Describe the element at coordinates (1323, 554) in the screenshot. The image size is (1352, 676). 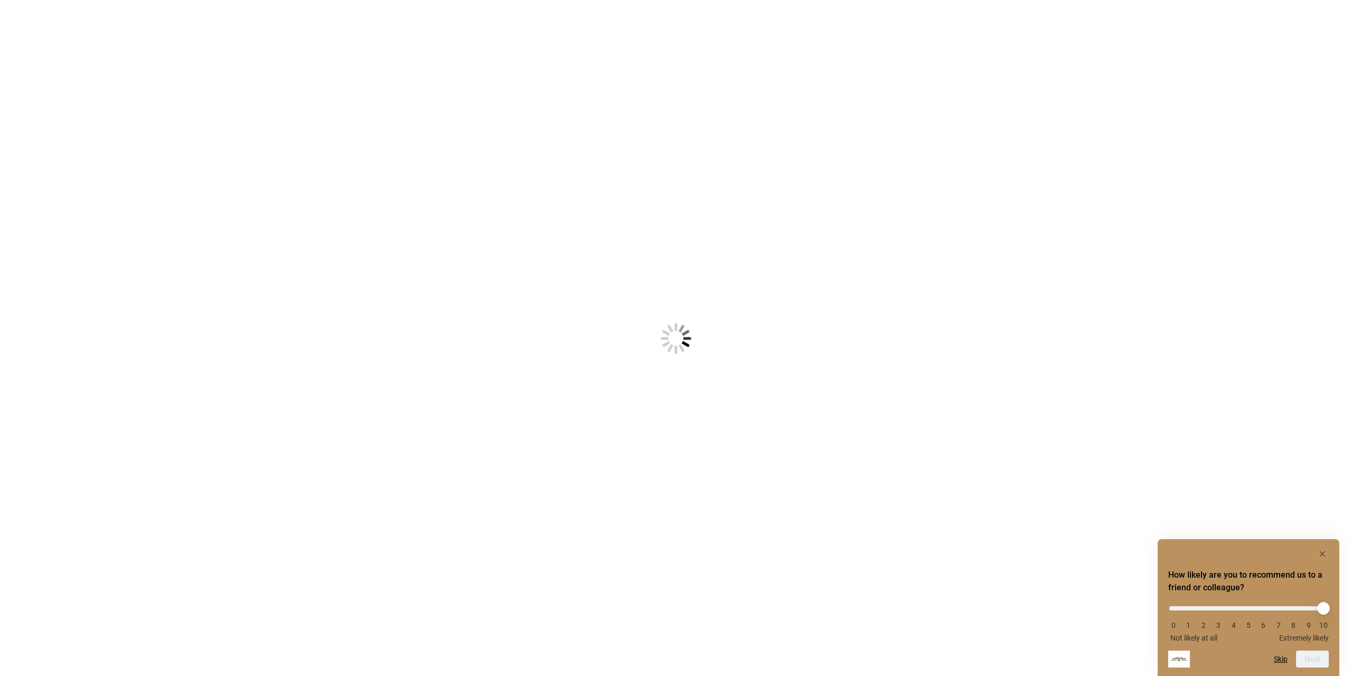
I see `button: Hide survey` at that location.